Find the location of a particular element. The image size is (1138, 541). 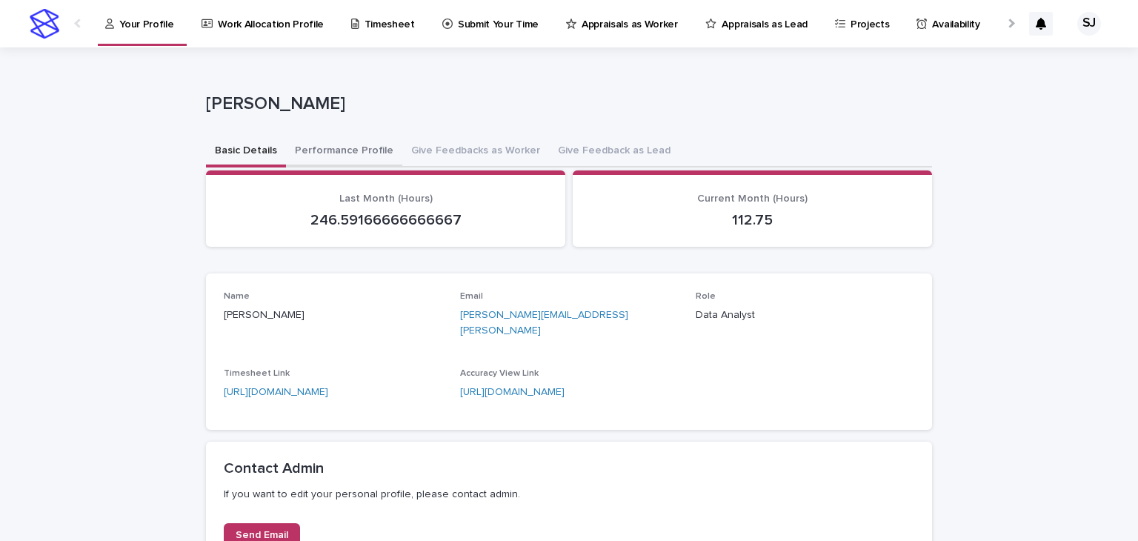

span: Name is located at coordinates (236, 296).